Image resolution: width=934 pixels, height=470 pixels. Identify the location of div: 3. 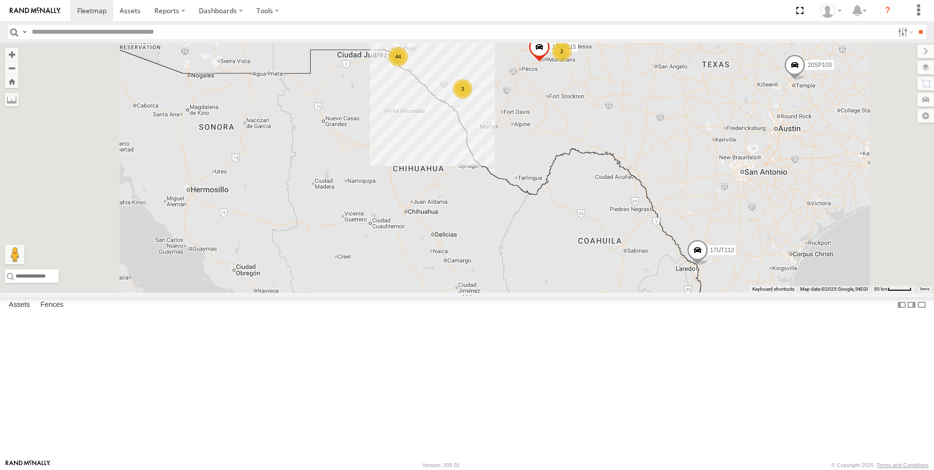
(463, 89).